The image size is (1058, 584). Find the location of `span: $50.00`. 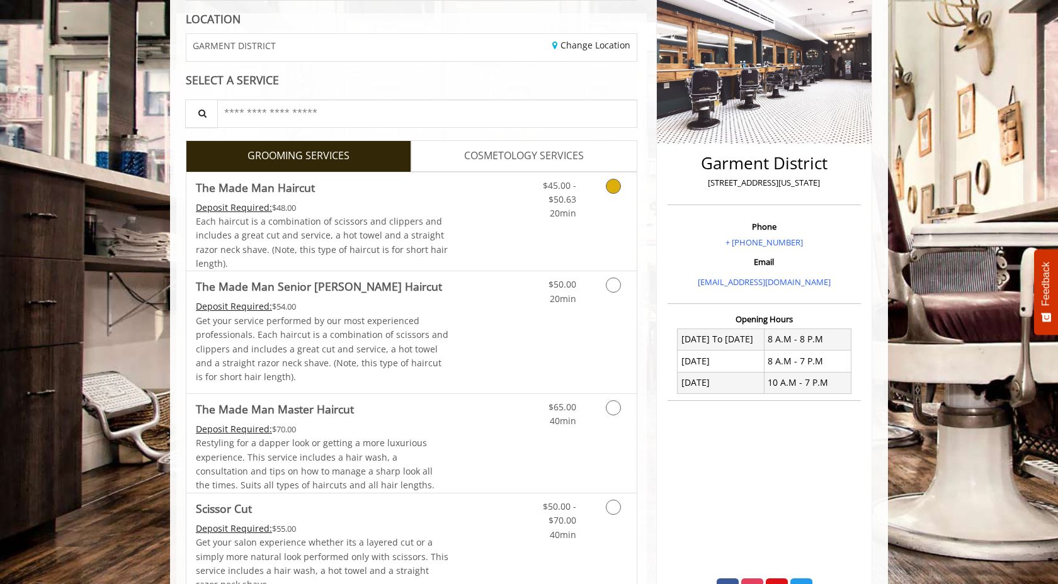

span: $50.00 is located at coordinates (562, 284).